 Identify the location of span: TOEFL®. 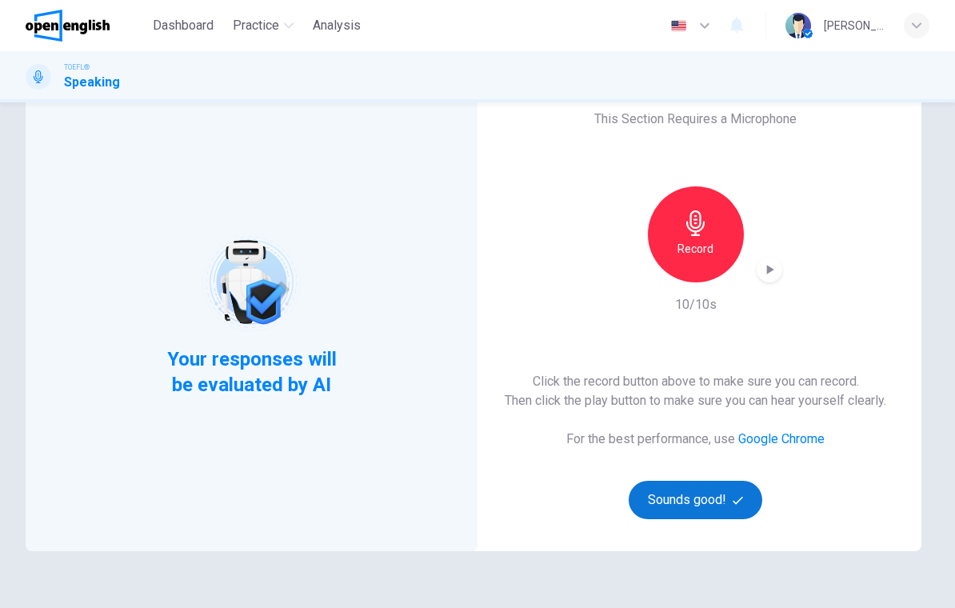
(77, 67).